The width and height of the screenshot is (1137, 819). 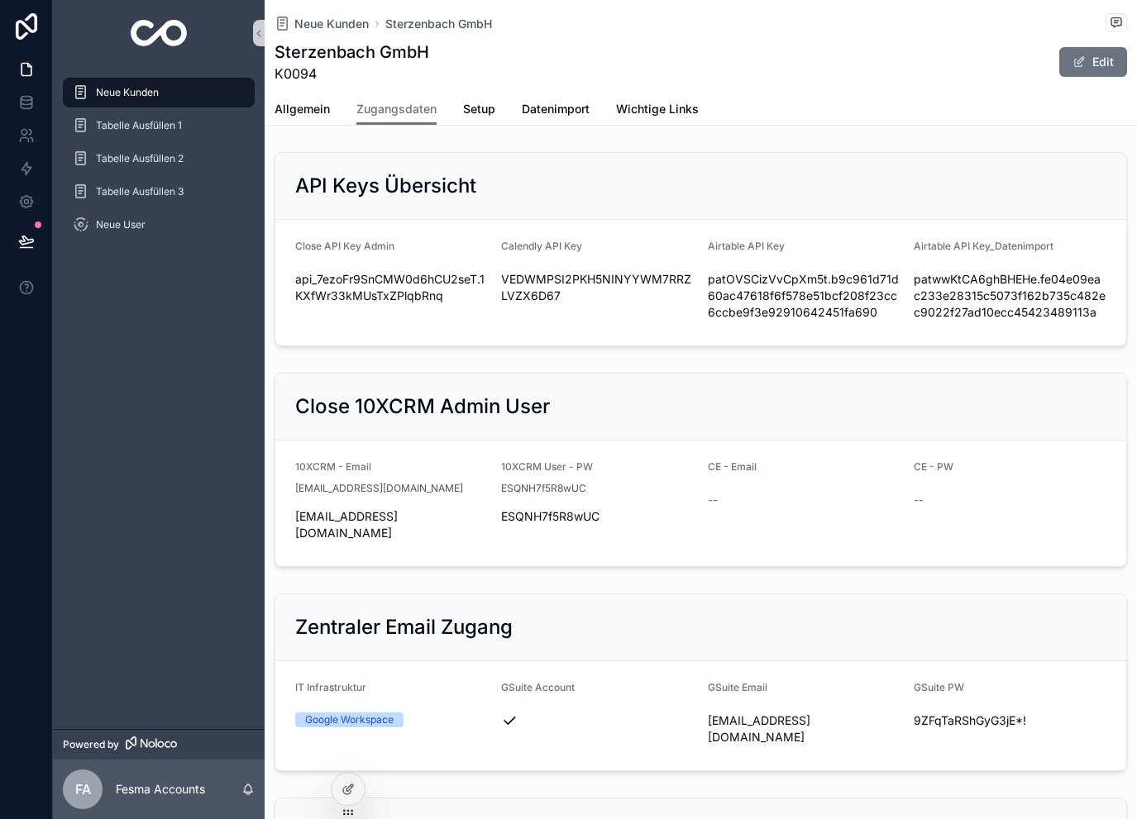 I want to click on a: Tabelle Ausfüllen 1, so click(x=159, y=126).